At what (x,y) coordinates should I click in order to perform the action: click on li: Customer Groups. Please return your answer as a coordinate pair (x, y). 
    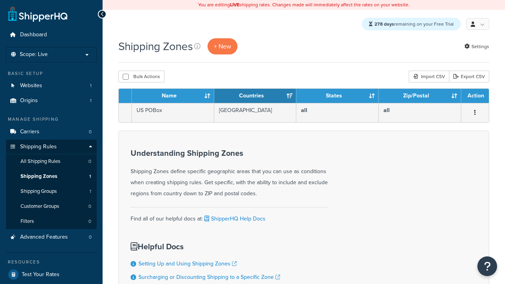
    Looking at the image, I should click on (51, 206).